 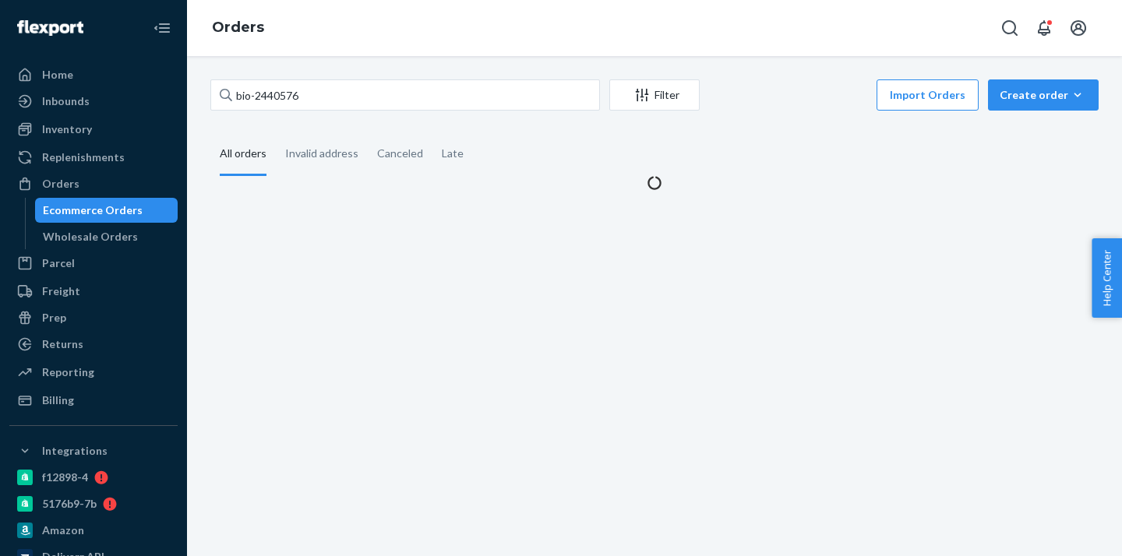 What do you see at coordinates (93, 530) in the screenshot?
I see `a: Amazon` at bounding box center [93, 530].